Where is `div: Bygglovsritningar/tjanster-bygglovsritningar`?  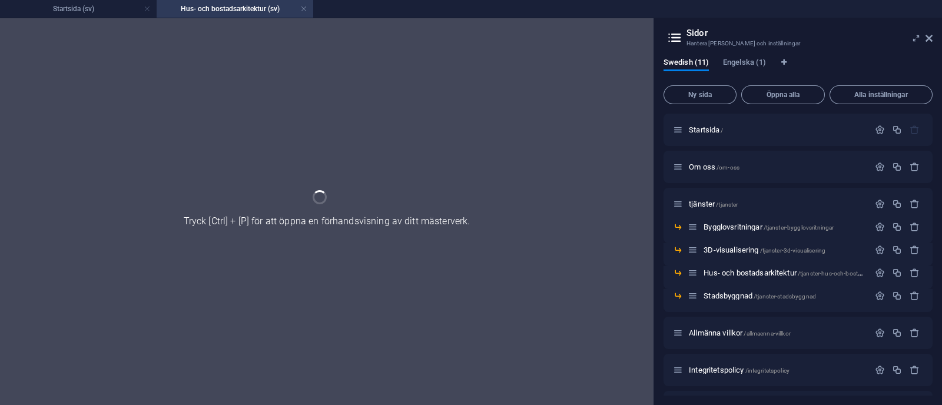
div: Bygglovsritningar/tjanster-bygglovsritningar is located at coordinates (784, 227).